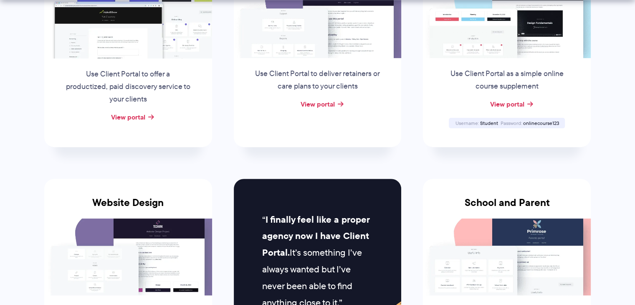 Image resolution: width=635 pixels, height=305 pixels. Describe the element at coordinates (315, 236) in the screenshot. I see `strong: I finally feel like a proper agency now I have Client Portal.` at that location.